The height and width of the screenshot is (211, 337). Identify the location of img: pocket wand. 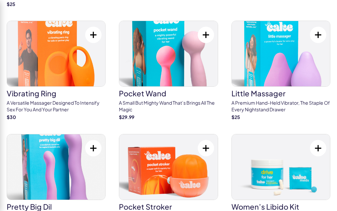
(168, 54).